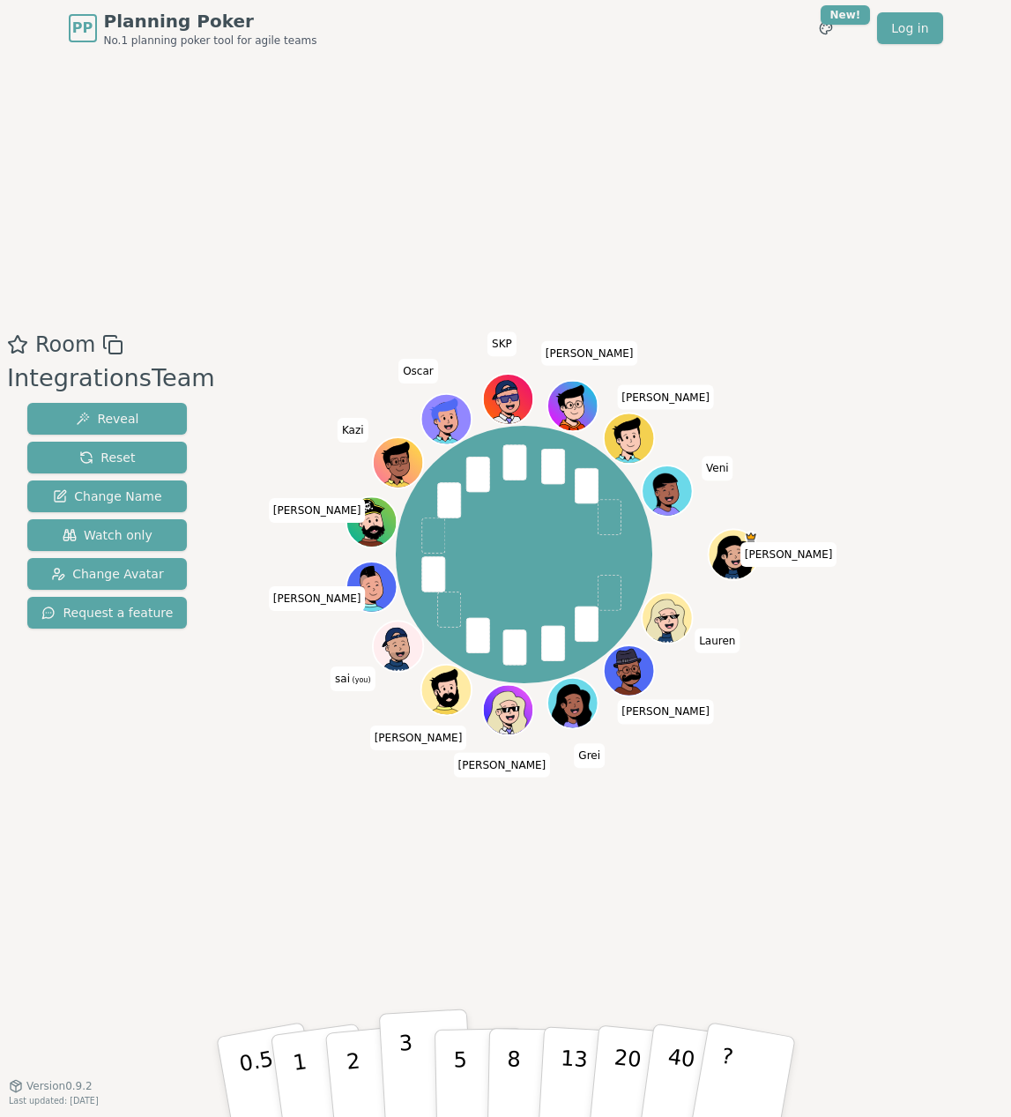 The width and height of the screenshot is (1011, 1117). I want to click on span: Change Avatar, so click(108, 574).